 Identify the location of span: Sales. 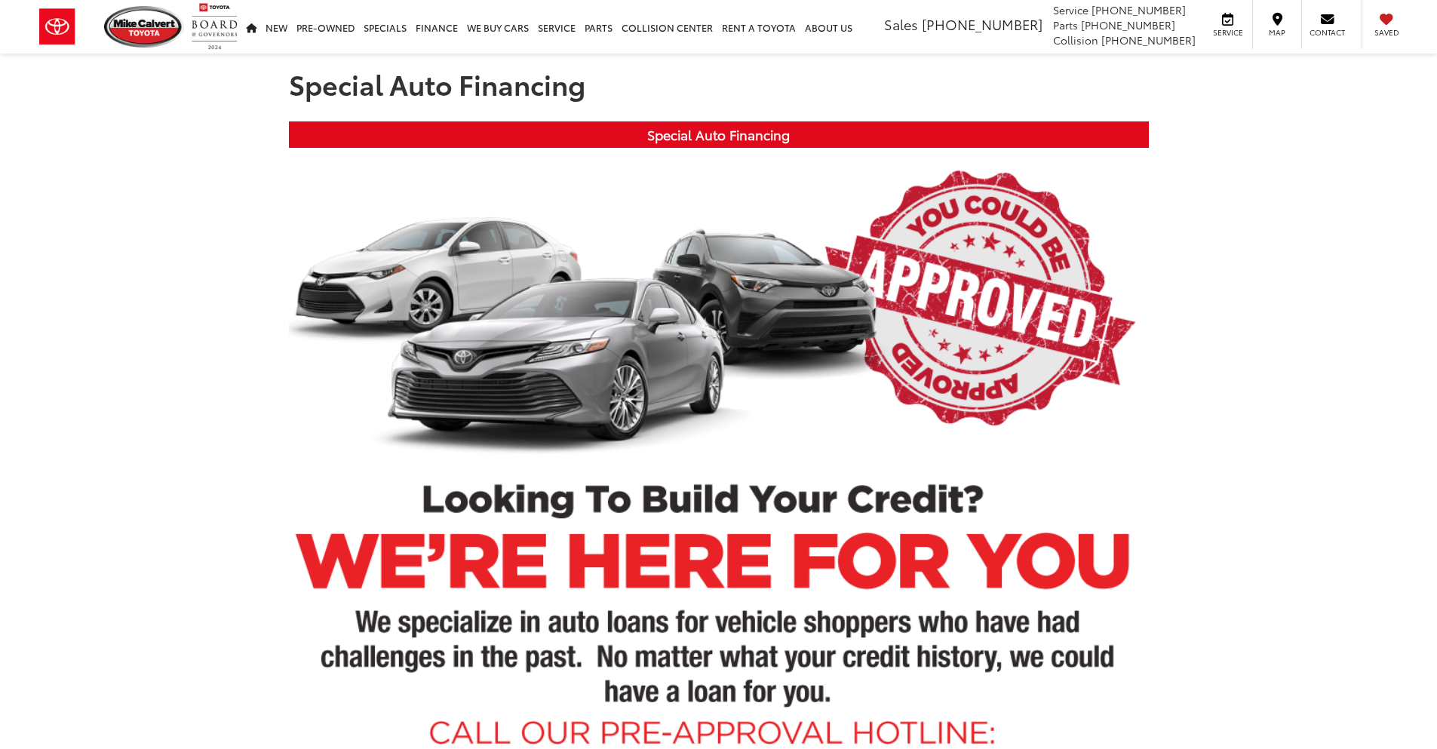
(901, 24).